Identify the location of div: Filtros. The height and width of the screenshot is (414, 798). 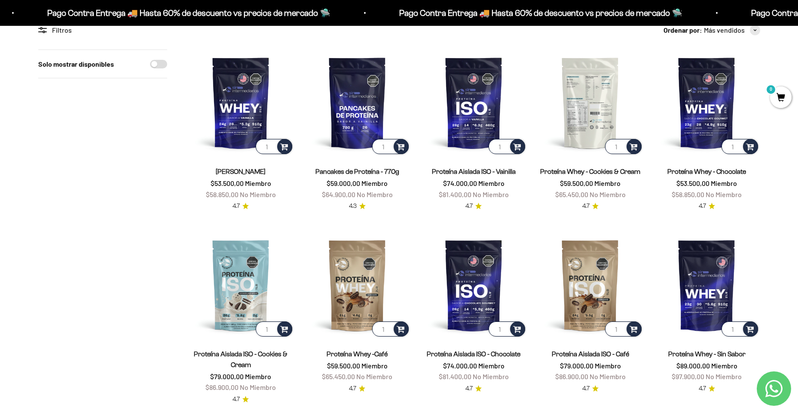
(103, 30).